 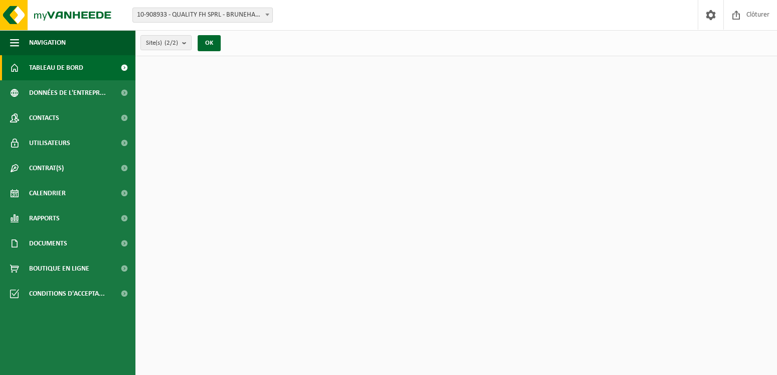 What do you see at coordinates (166, 43) in the screenshot?
I see `button: Site(s)(2/2)` at bounding box center [166, 43].